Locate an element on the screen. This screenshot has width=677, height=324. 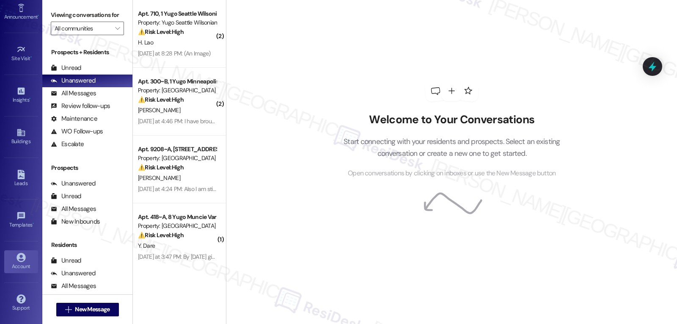
a: Templates • is located at coordinates (21, 220).